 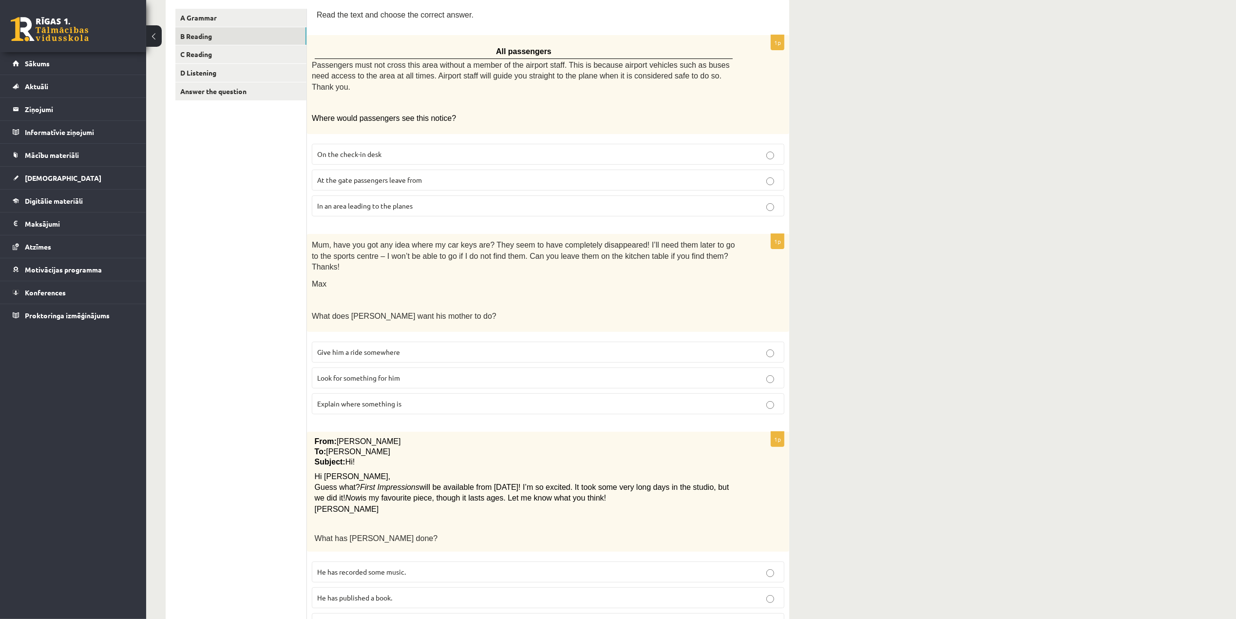 I want to click on a: Konferences, so click(x=73, y=292).